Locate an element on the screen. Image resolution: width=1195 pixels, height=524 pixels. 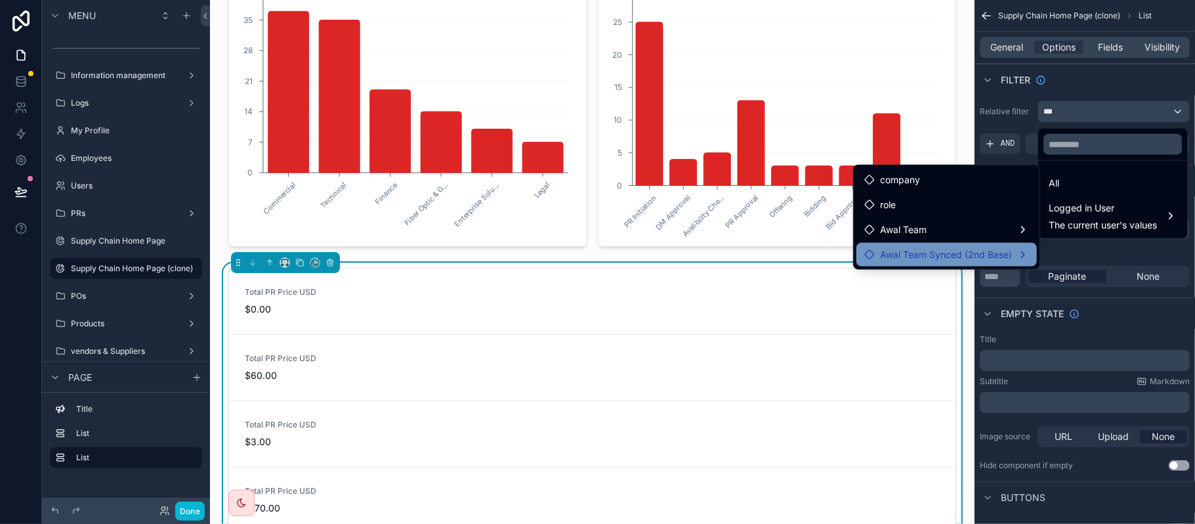
span: $0.00 is located at coordinates (326, 309).